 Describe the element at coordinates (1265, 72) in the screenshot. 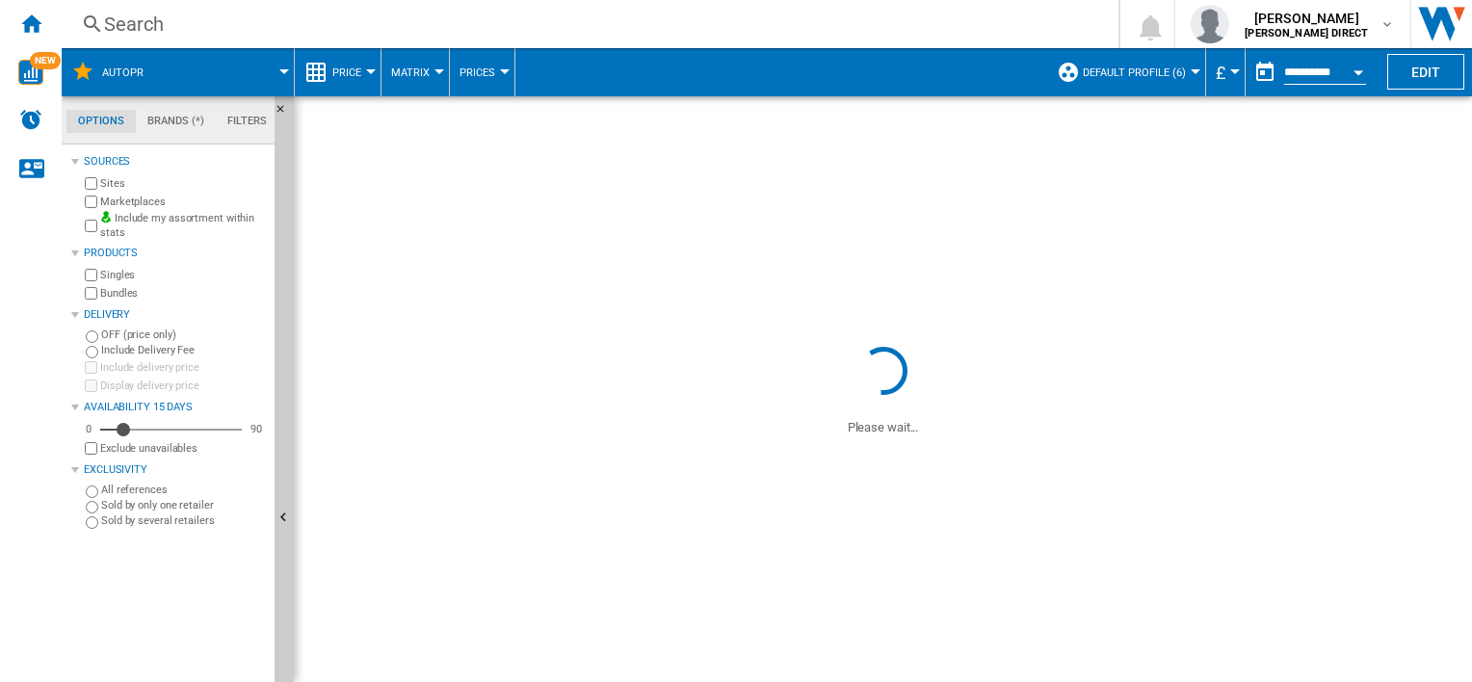

I see `button: md-calendar` at that location.